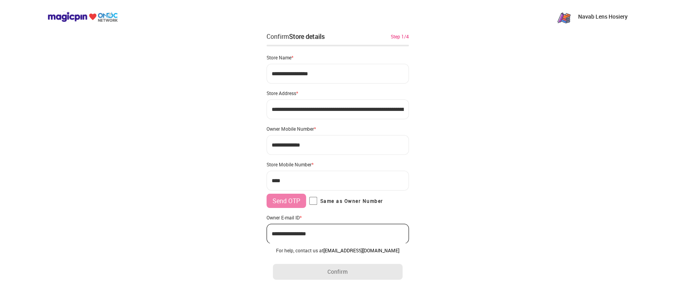 This screenshot has height=286, width=675. Describe the element at coordinates (603, 17) in the screenshot. I see `p: Navab Lens Hosiery` at that location.